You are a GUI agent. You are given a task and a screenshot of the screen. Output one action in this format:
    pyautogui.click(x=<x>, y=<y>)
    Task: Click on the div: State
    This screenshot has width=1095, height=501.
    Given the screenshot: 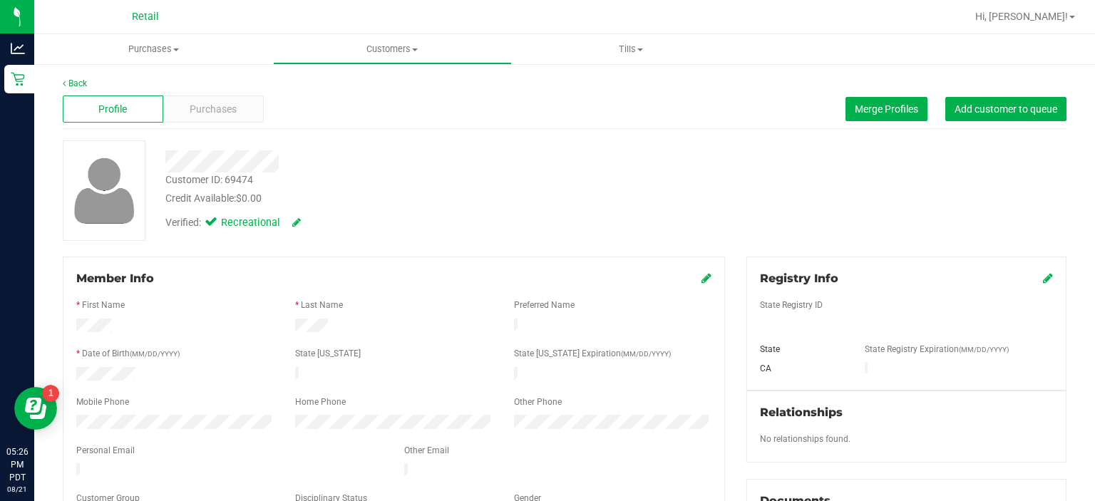 What is the action you would take?
    pyautogui.click(x=801, y=349)
    